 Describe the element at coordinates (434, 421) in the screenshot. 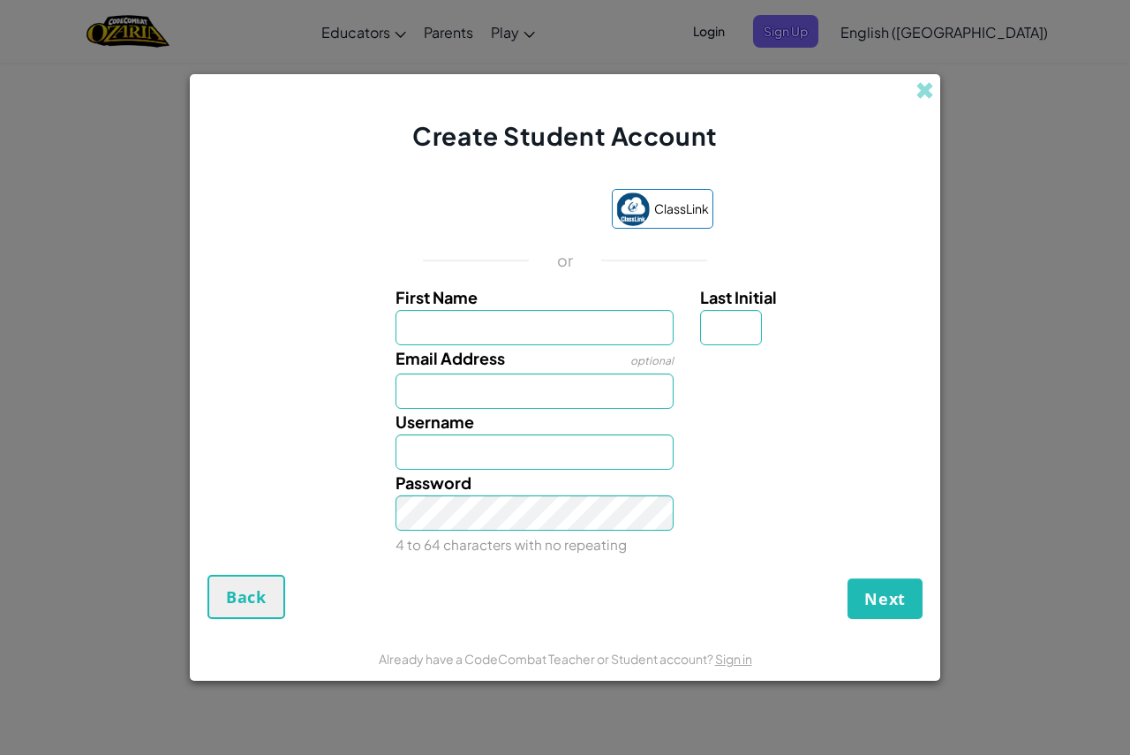

I see `span: Username` at that location.